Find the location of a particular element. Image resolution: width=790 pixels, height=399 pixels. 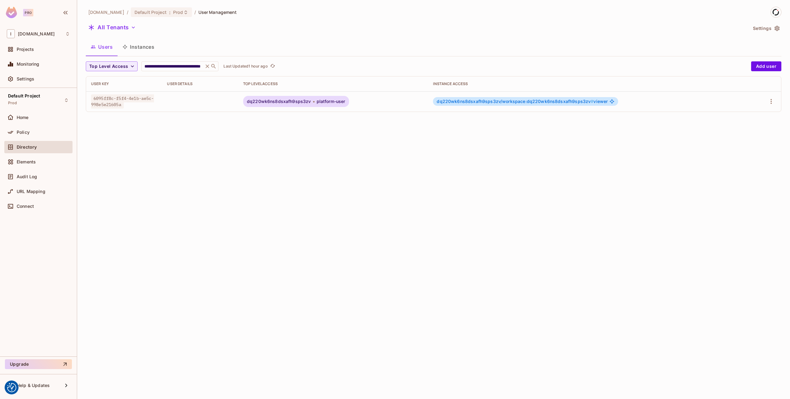

span: the active workspace is located at coordinates (106, 12).